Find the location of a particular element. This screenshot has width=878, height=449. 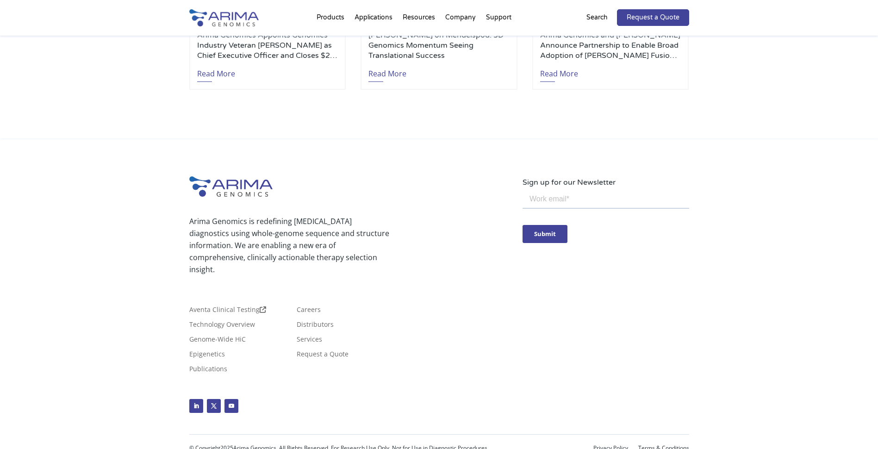

a: Follow on Youtube is located at coordinates (232, 406).